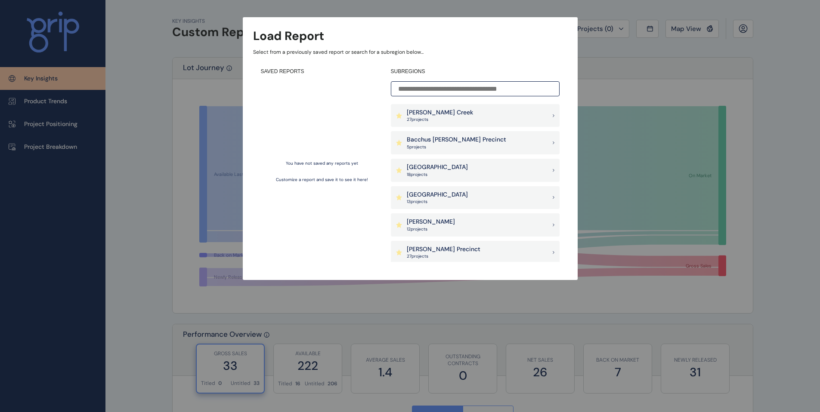  Describe the element at coordinates (322, 180) in the screenshot. I see `p: Customize a report and save it to see it here!` at that location.